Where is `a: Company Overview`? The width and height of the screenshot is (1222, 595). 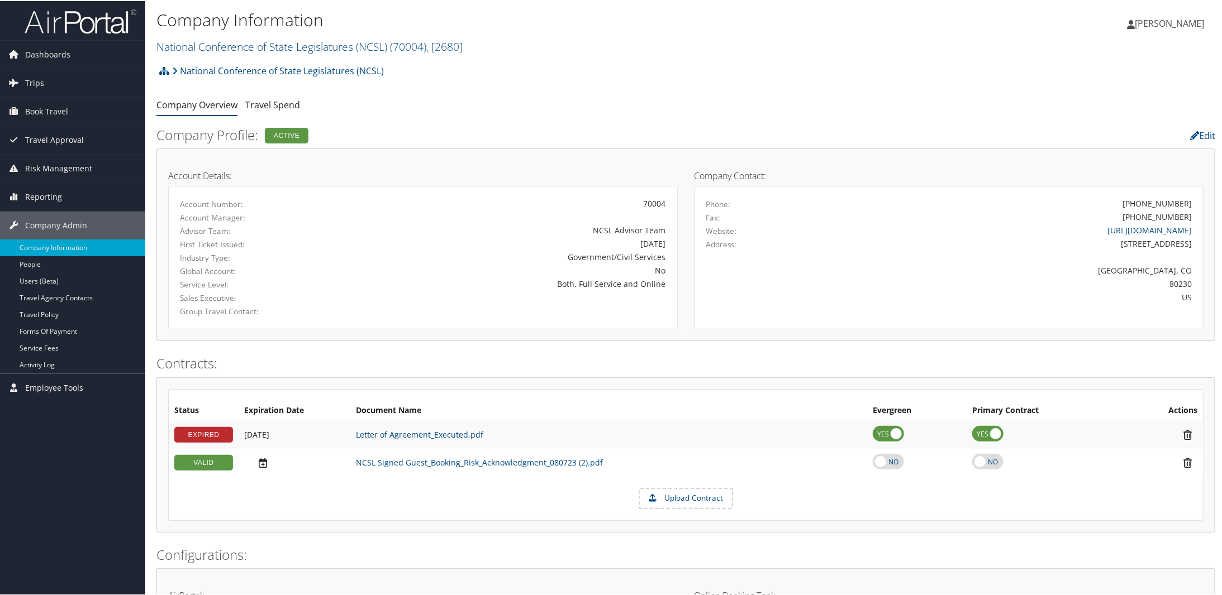 a: Company Overview is located at coordinates (197, 104).